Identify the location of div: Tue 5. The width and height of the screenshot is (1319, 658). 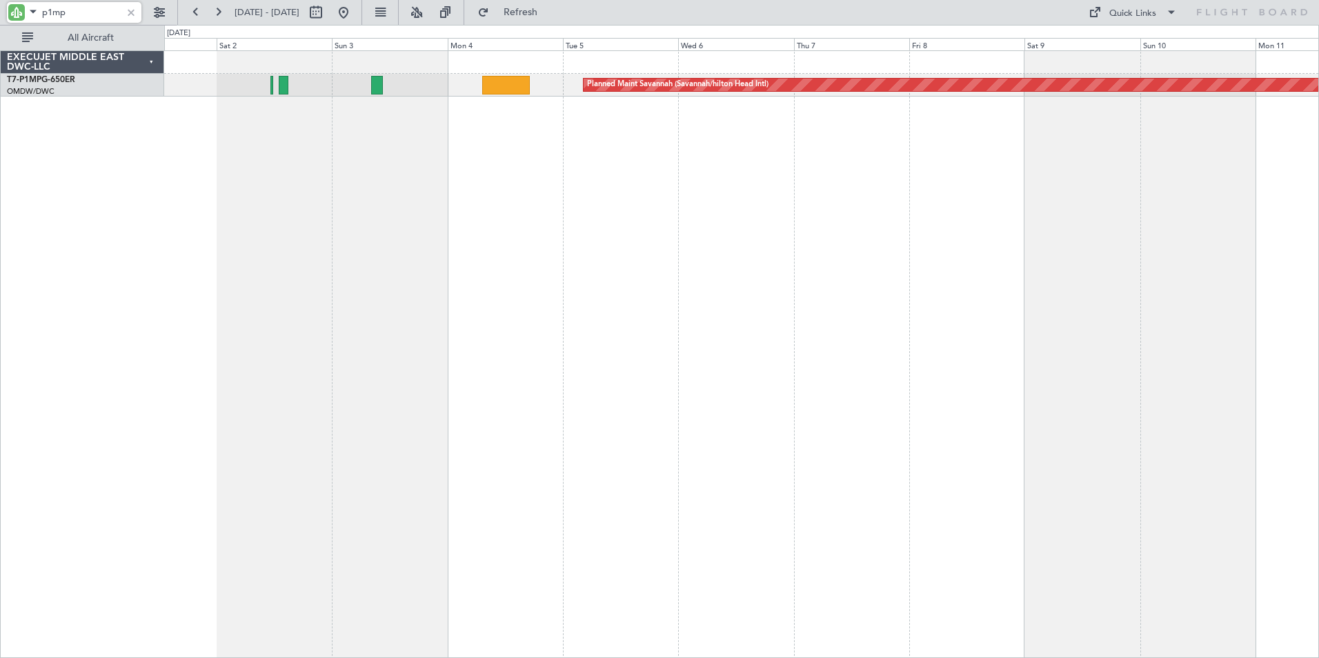
(620, 44).